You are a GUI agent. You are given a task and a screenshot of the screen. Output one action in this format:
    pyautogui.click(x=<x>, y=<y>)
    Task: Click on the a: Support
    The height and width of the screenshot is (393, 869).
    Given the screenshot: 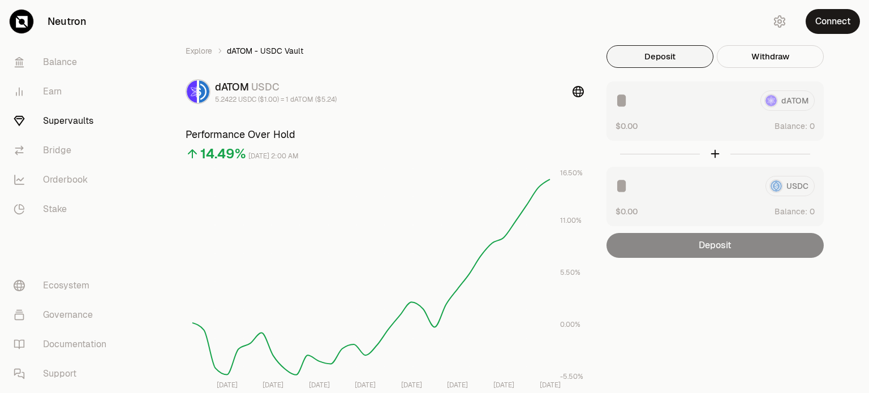 What is the action you would take?
    pyautogui.click(x=63, y=374)
    